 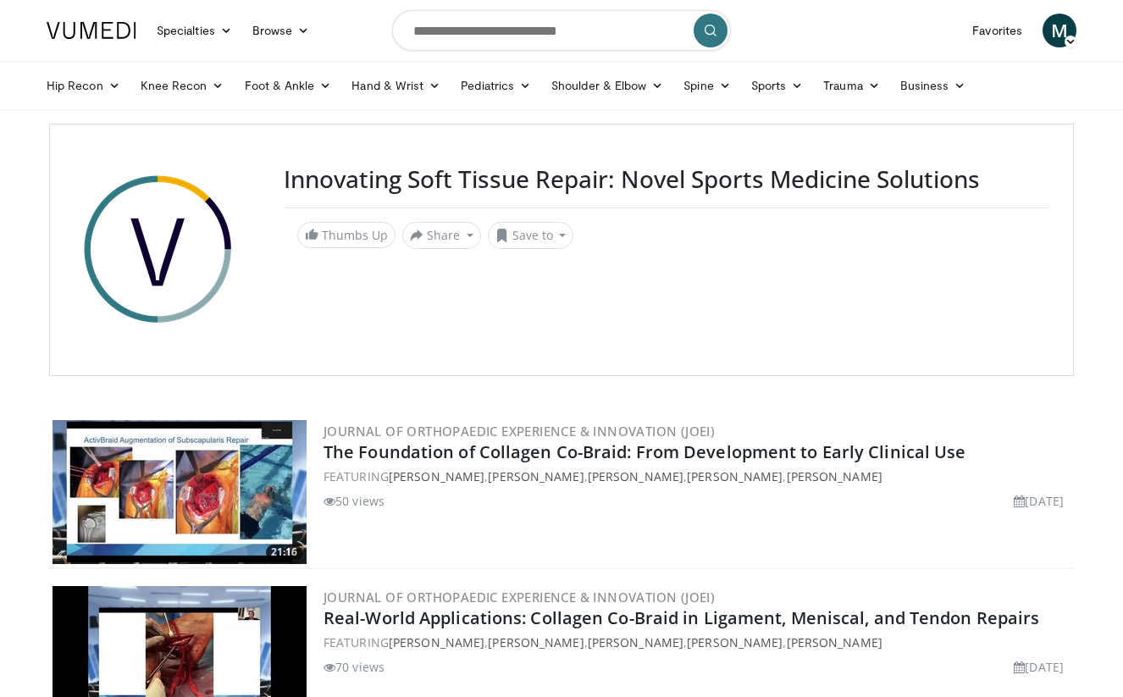 I want to click on a: Favorites, so click(x=997, y=30).